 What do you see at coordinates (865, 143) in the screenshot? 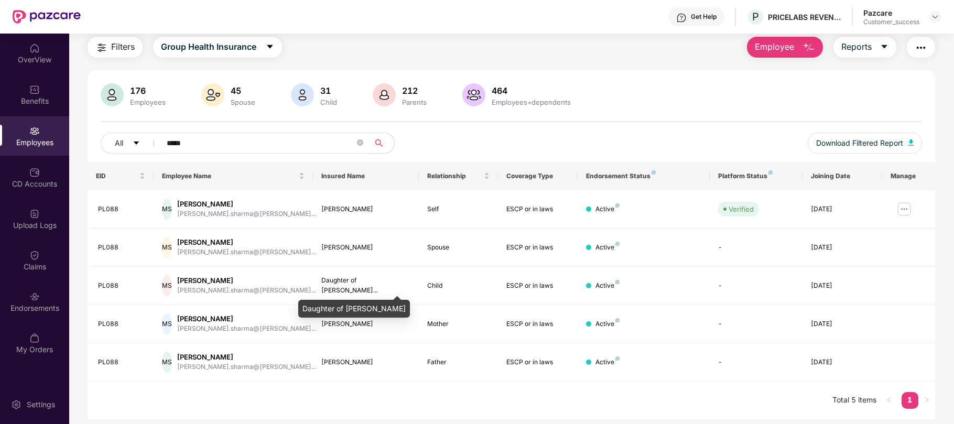
I see `button: Download Filtered Report` at bounding box center [865, 143].